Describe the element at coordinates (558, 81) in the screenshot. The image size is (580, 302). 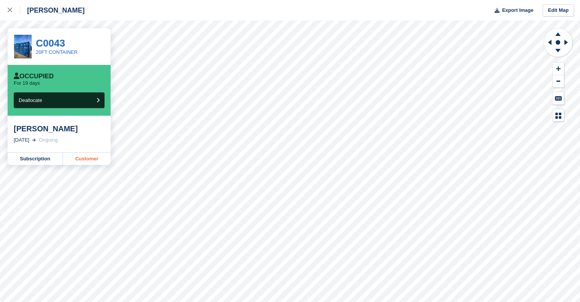
I see `button: Zoom Out` at that location.